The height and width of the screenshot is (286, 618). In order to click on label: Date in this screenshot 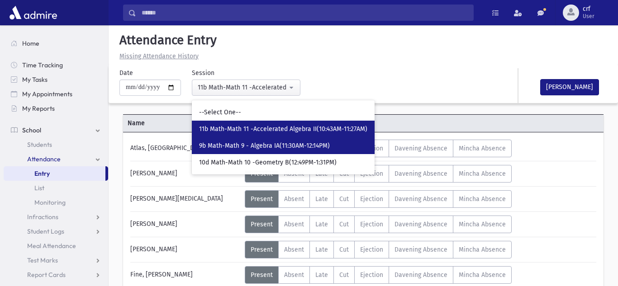, I will do `click(126, 73)`.